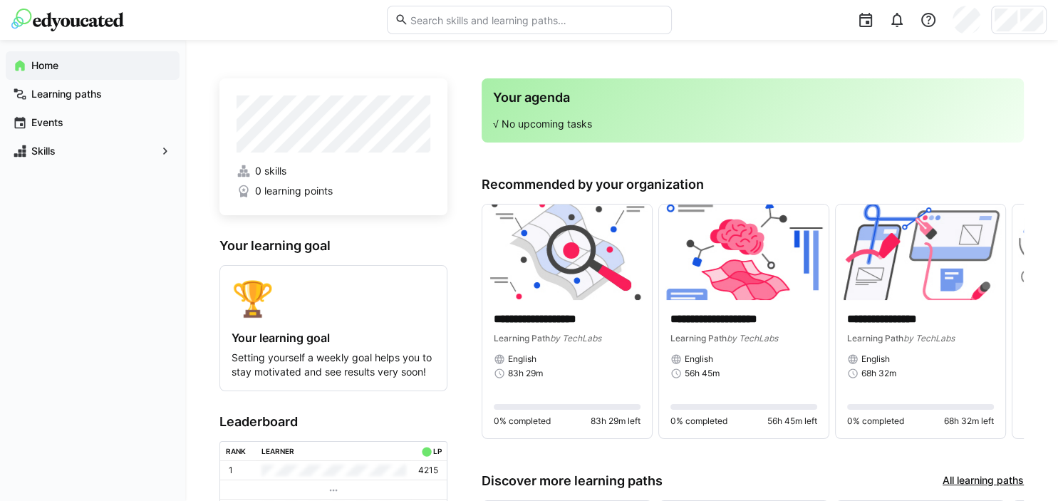 The height and width of the screenshot is (501, 1058). What do you see at coordinates (752, 184) in the screenshot?
I see `h3: Recommended by your organization` at bounding box center [752, 184].